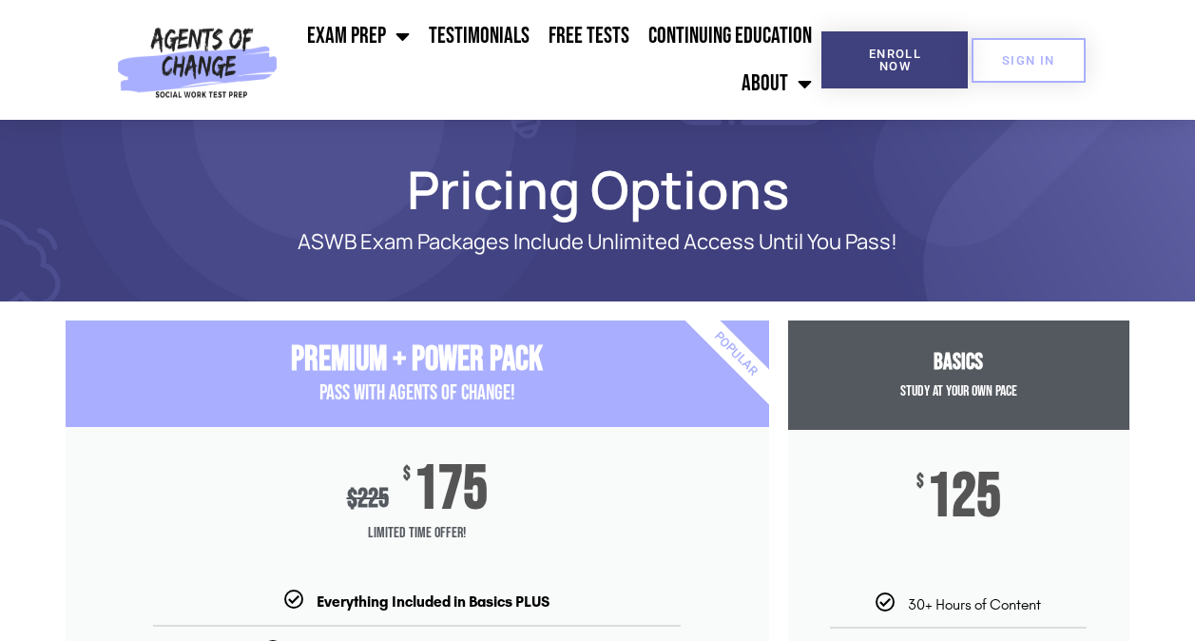  I want to click on div: 225, so click(368, 498).